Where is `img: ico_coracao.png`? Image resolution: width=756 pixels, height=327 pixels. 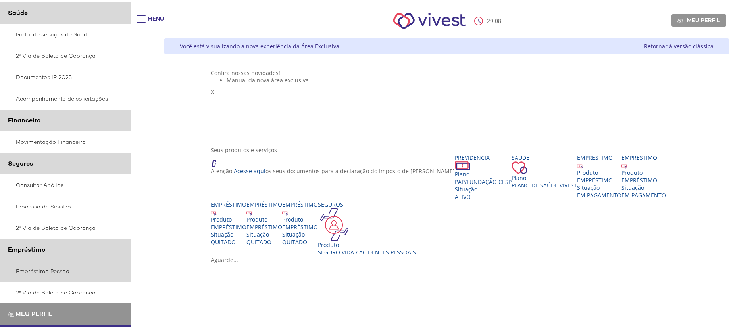
img: ico_coracao.png is located at coordinates (519, 168).